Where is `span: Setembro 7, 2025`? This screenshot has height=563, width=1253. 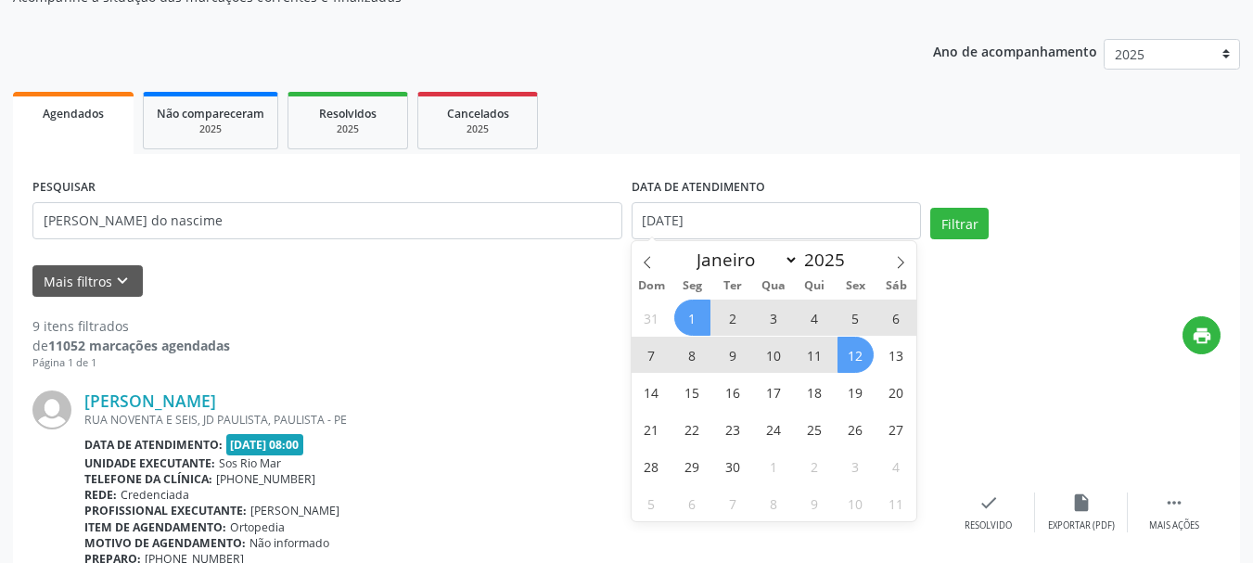
span: Setembro 7, 2025 is located at coordinates (651, 354).